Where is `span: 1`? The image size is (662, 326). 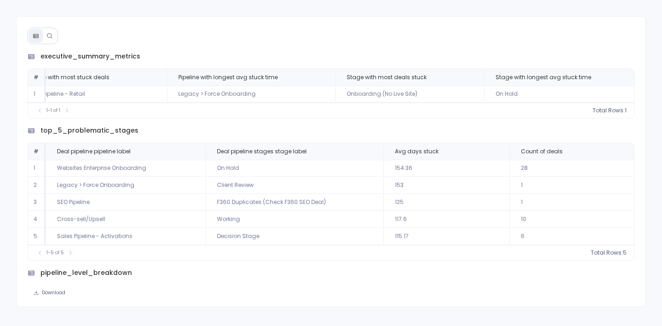 span: 1 is located at coordinates (626, 110).